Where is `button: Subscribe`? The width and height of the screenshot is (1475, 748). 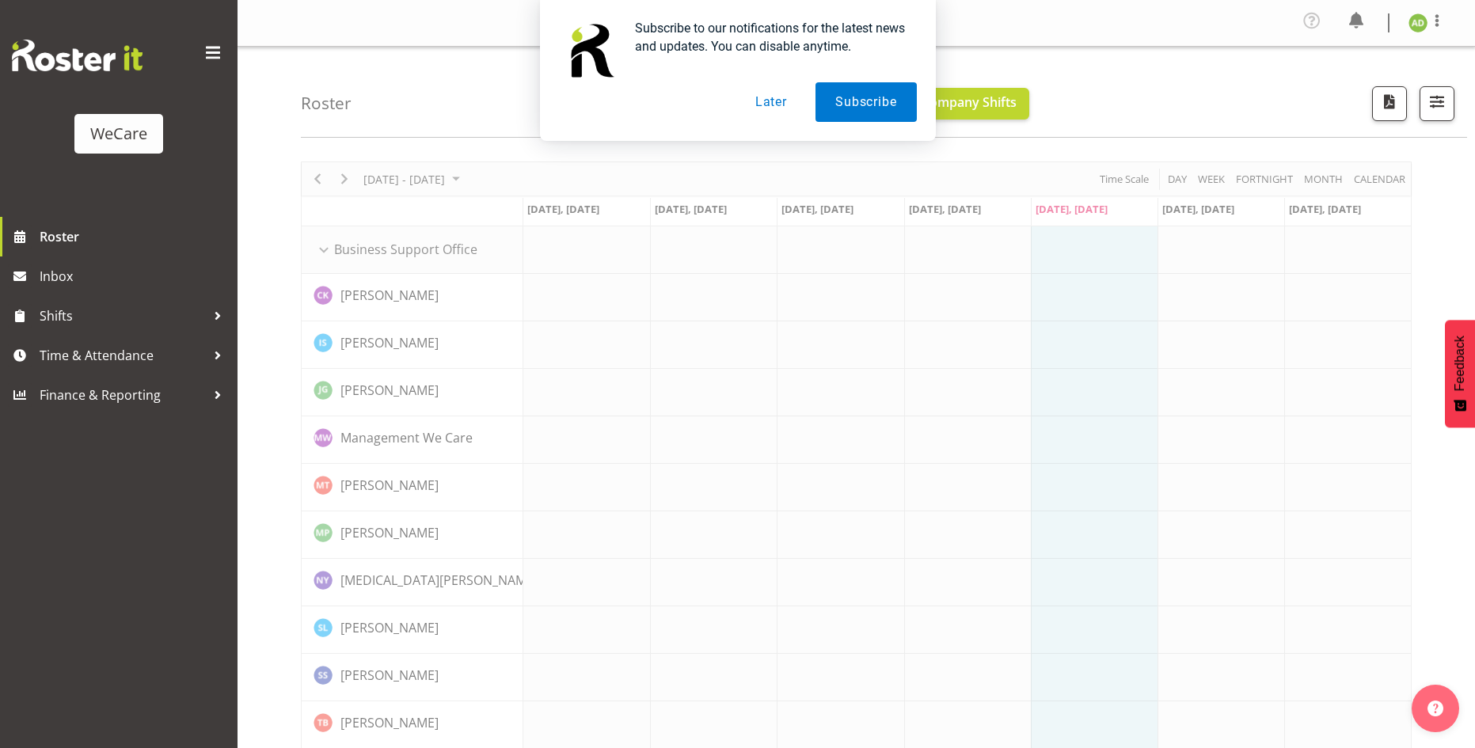
button: Subscribe is located at coordinates (865, 102).